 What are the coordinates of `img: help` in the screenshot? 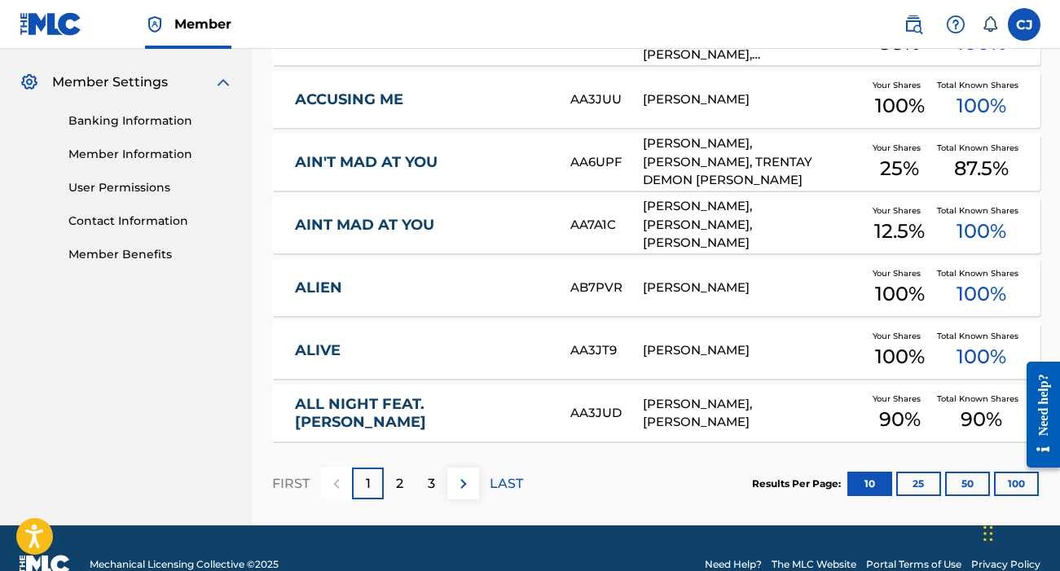 It's located at (956, 24).